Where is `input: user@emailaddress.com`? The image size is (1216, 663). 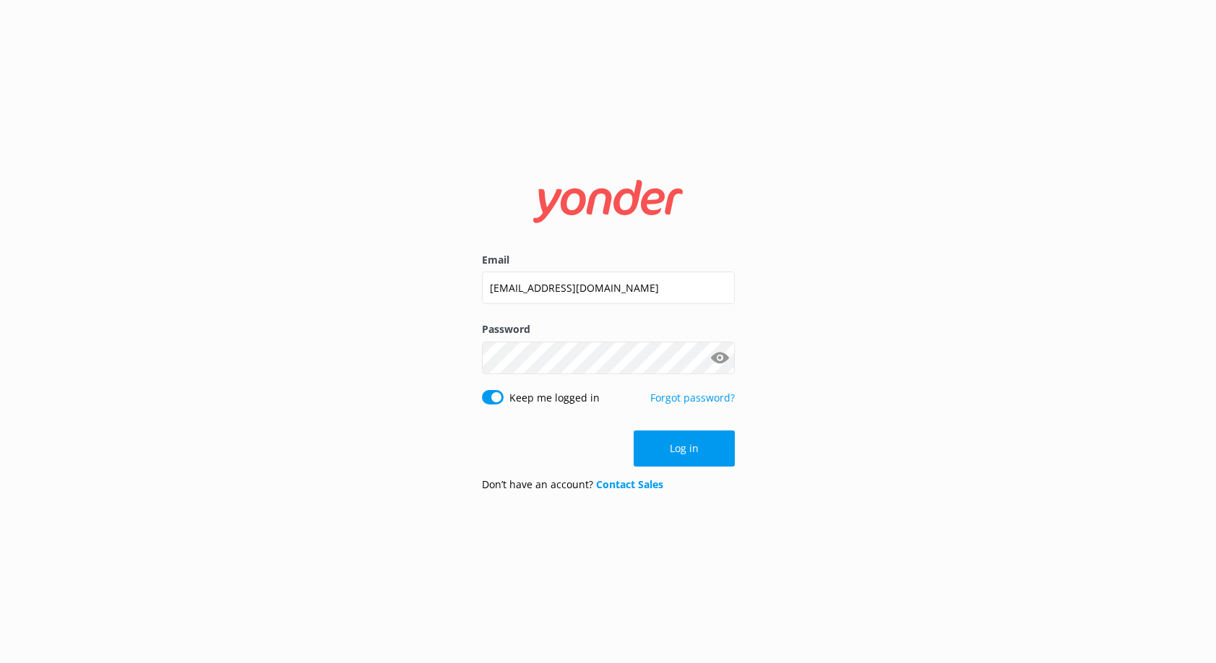
input: user@emailaddress.com is located at coordinates (608, 287).